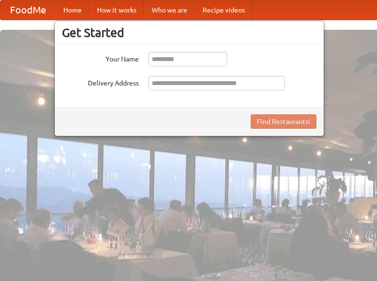  What do you see at coordinates (73, 10) in the screenshot?
I see `a: Home` at bounding box center [73, 10].